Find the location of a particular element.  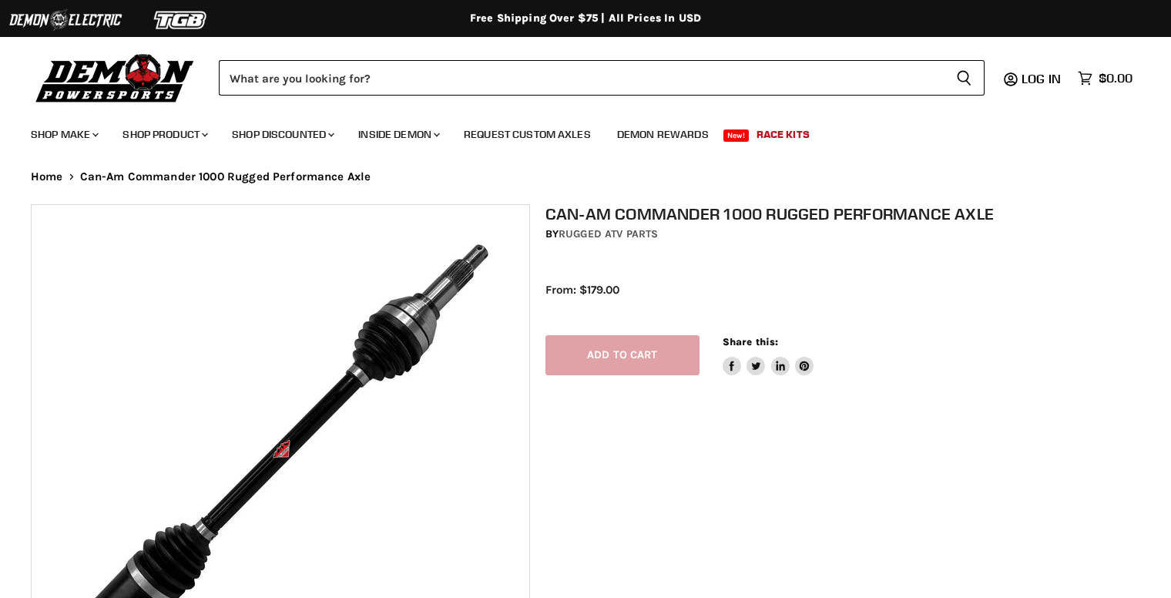

span: From: $179.00 is located at coordinates (583, 290).